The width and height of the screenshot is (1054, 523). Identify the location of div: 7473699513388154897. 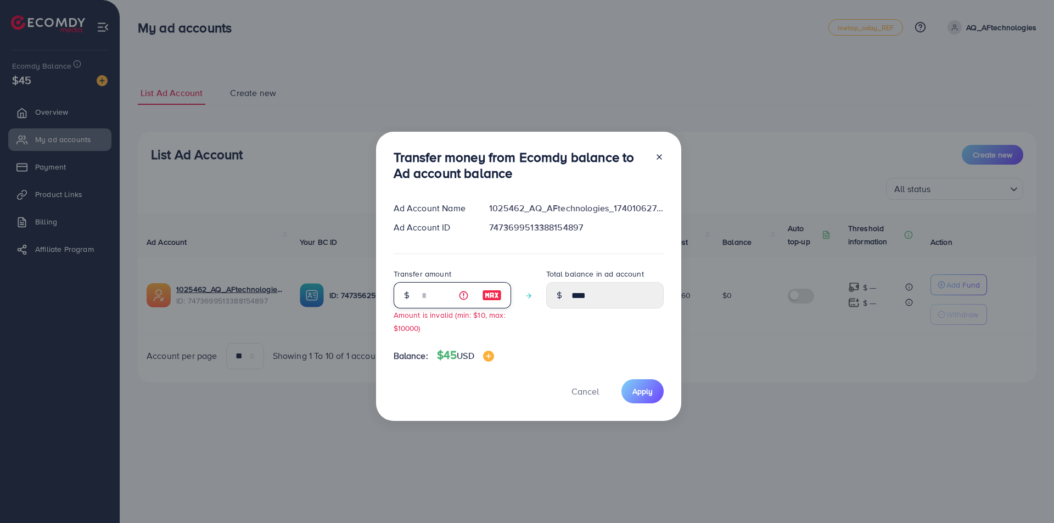
(576, 227).